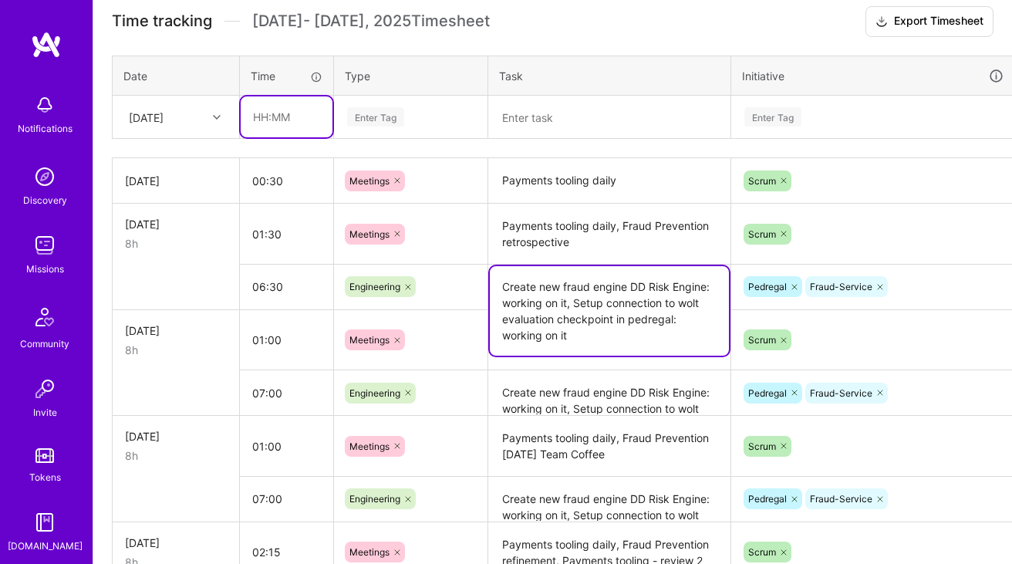 This screenshot has height=564, width=1012. What do you see at coordinates (45, 522) in the screenshot?
I see `img: guide book` at bounding box center [45, 522].